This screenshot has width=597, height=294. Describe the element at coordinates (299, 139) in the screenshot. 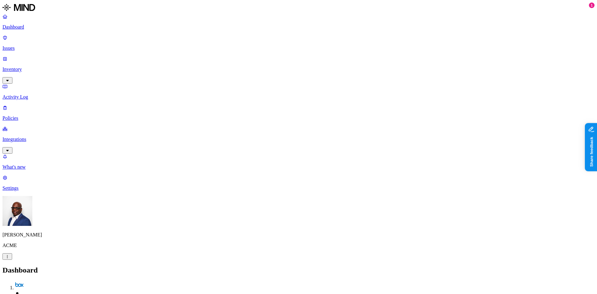

I see `p: Integrations` at that location.